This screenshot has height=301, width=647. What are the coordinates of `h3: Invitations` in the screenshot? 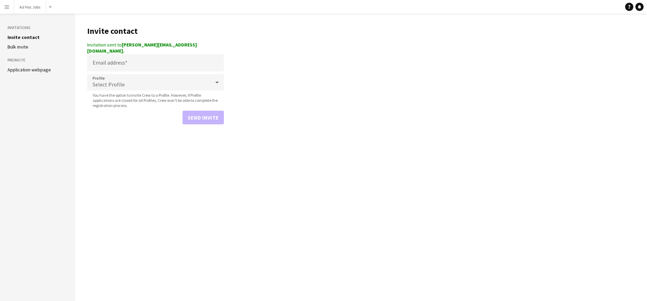 It's located at (38, 28).